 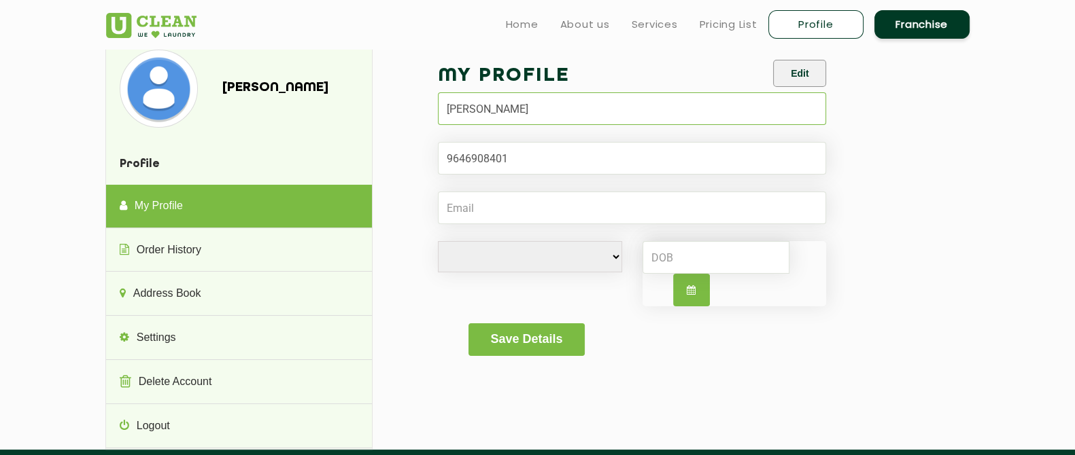 What do you see at coordinates (728, 24) in the screenshot?
I see `a: Pricing List` at bounding box center [728, 24].